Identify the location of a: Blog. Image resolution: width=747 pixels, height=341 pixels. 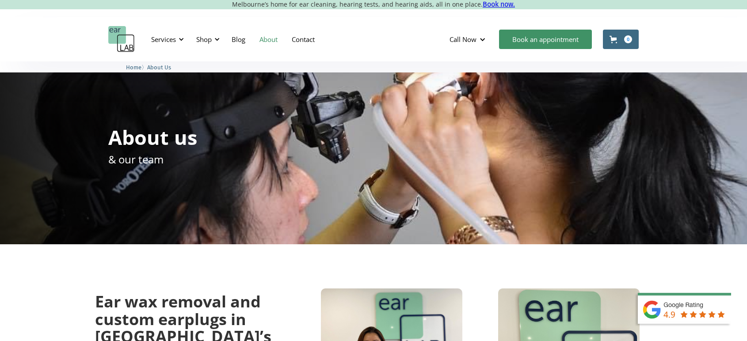
(238, 39).